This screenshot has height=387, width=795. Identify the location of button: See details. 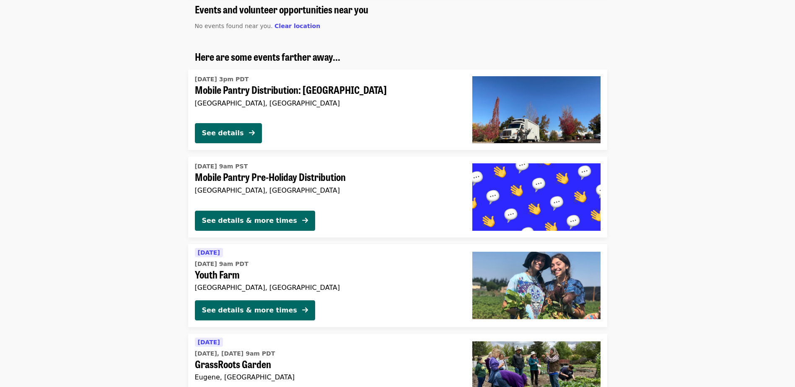
(229, 133).